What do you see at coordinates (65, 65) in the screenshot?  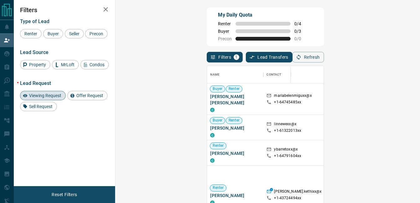 I see `div: MrLoft` at bounding box center [65, 65].